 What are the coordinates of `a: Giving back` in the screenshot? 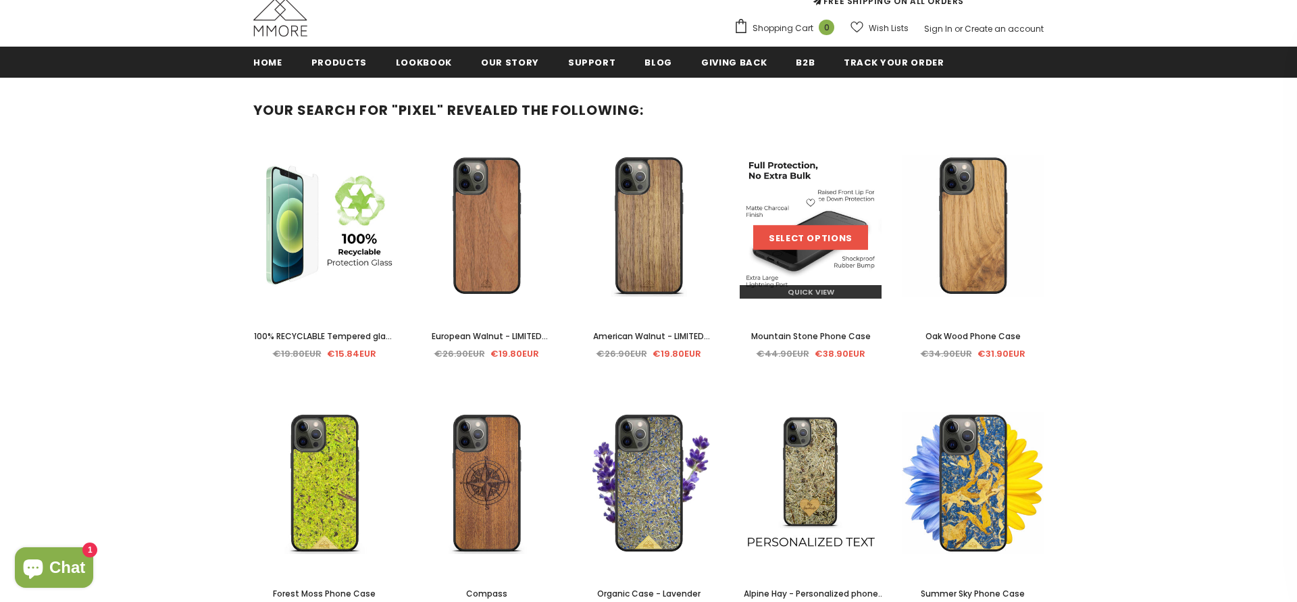 It's located at (734, 61).